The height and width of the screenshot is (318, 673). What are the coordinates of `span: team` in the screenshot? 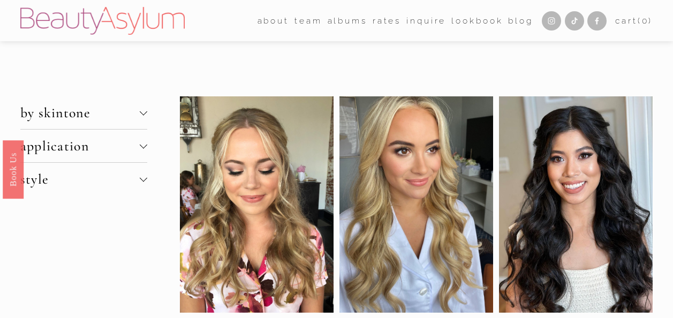 It's located at (308, 21).